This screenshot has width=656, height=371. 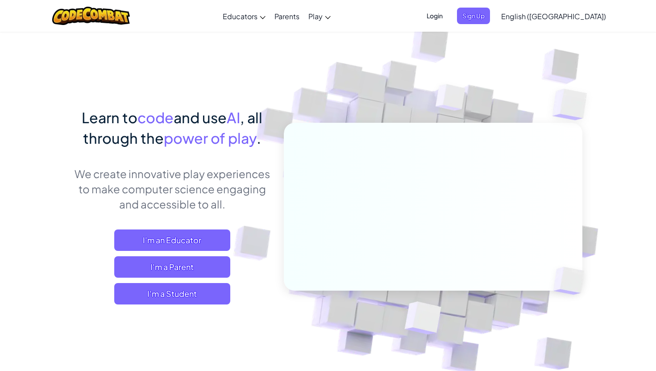 What do you see at coordinates (473, 16) in the screenshot?
I see `button: Sign Up` at bounding box center [473, 16].